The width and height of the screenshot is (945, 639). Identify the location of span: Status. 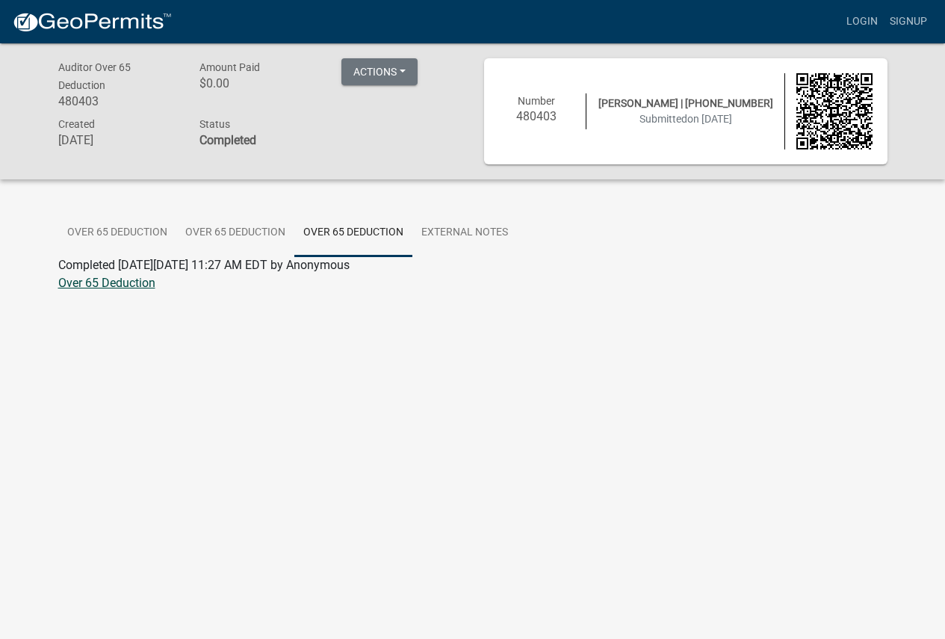
(215, 124).